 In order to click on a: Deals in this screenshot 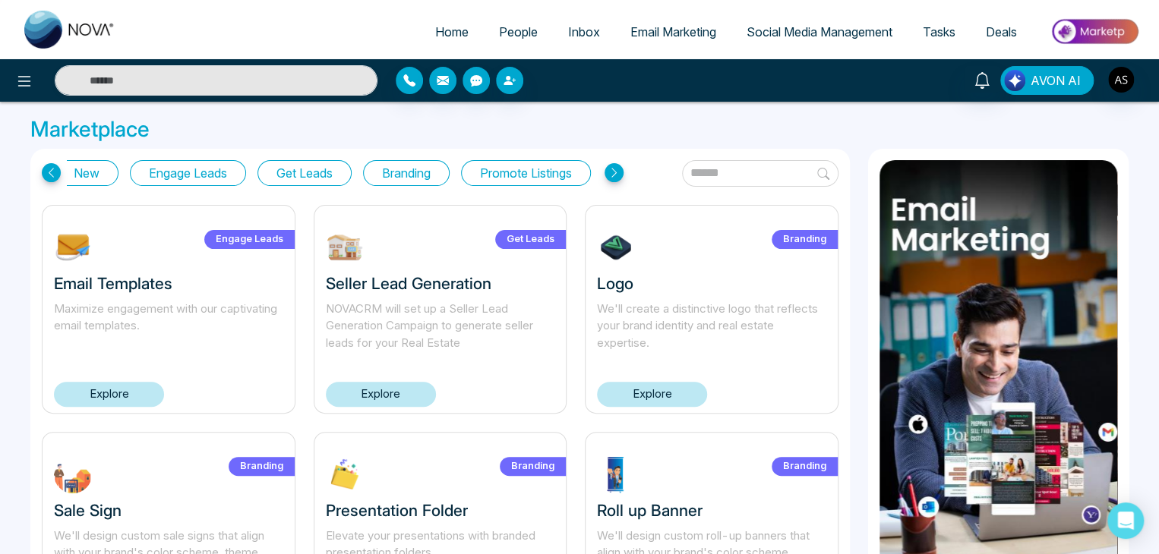, I will do `click(1001, 32)`.